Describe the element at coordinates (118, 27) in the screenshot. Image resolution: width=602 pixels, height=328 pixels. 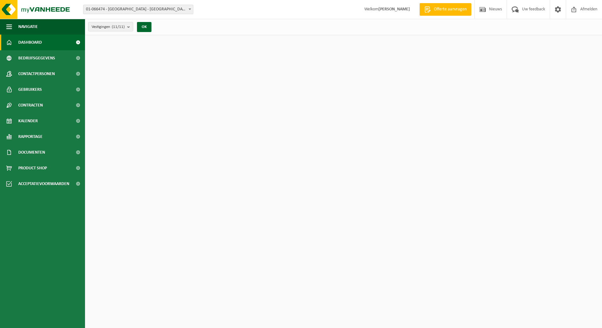
I see `count: (11/11)` at that location.